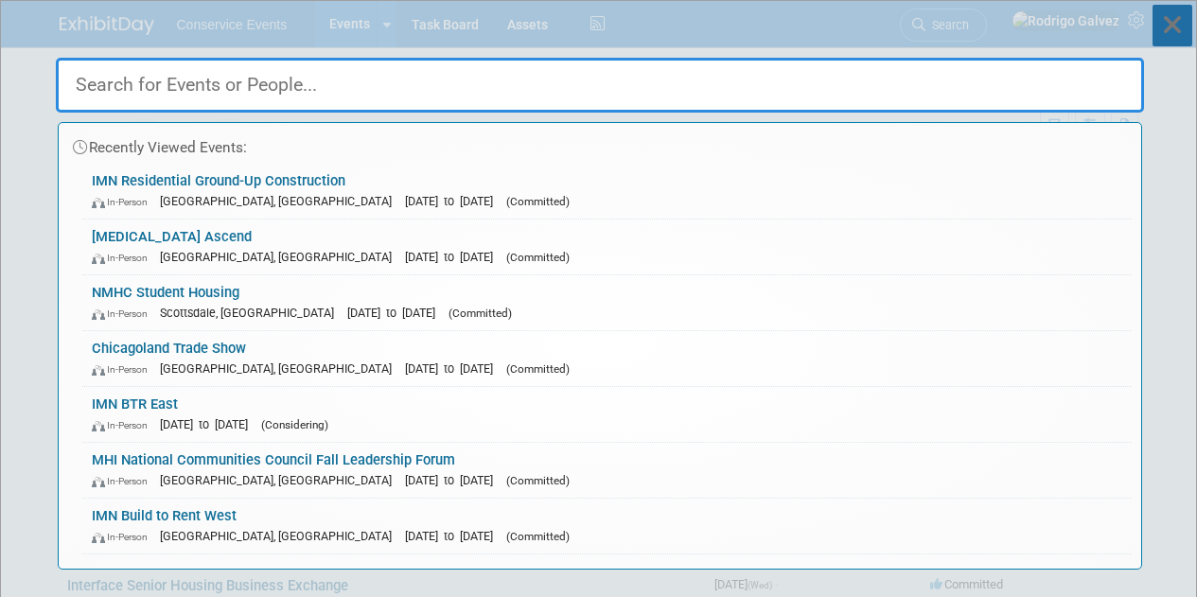  I want to click on input: Search for Events or People..., so click(600, 85).